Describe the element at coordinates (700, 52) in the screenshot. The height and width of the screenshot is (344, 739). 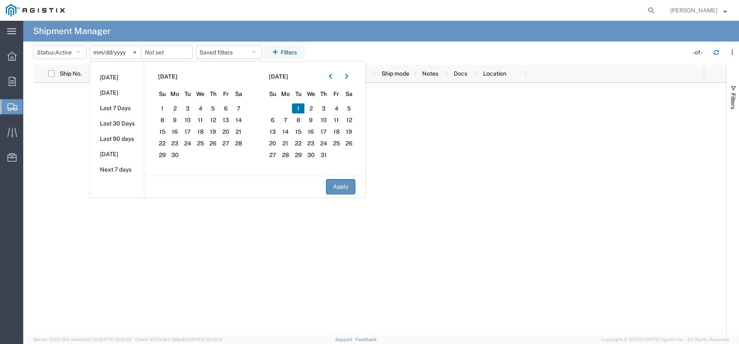
I see `div: - of -` at that location.